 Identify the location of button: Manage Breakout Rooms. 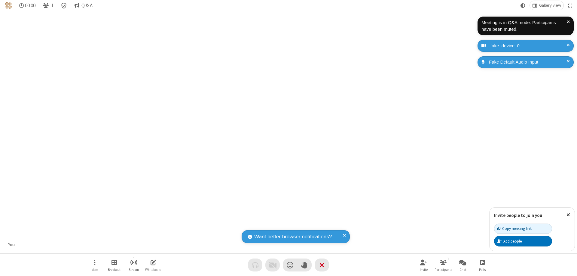
(114, 264).